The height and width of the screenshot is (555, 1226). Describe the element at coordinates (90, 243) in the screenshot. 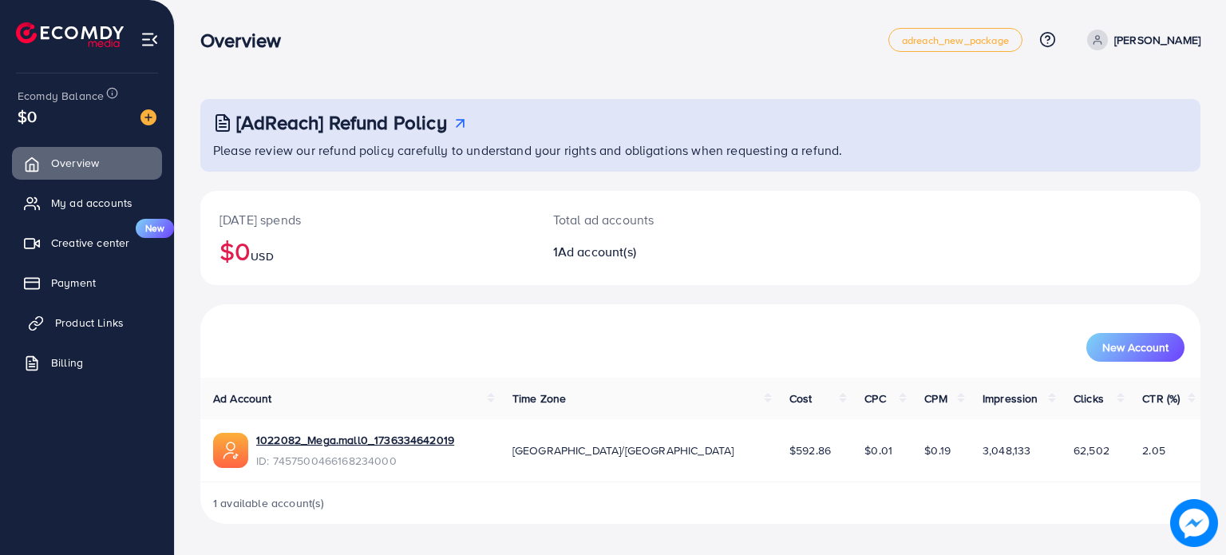

I see `span: Creative center` at that location.